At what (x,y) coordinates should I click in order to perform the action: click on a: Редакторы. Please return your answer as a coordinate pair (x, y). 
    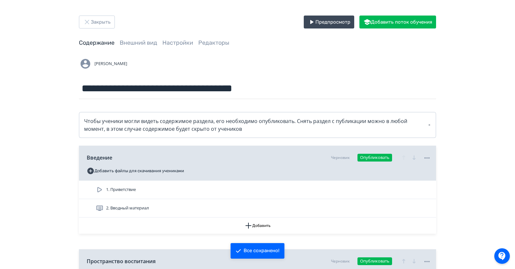
    Looking at the image, I should click on (214, 43).